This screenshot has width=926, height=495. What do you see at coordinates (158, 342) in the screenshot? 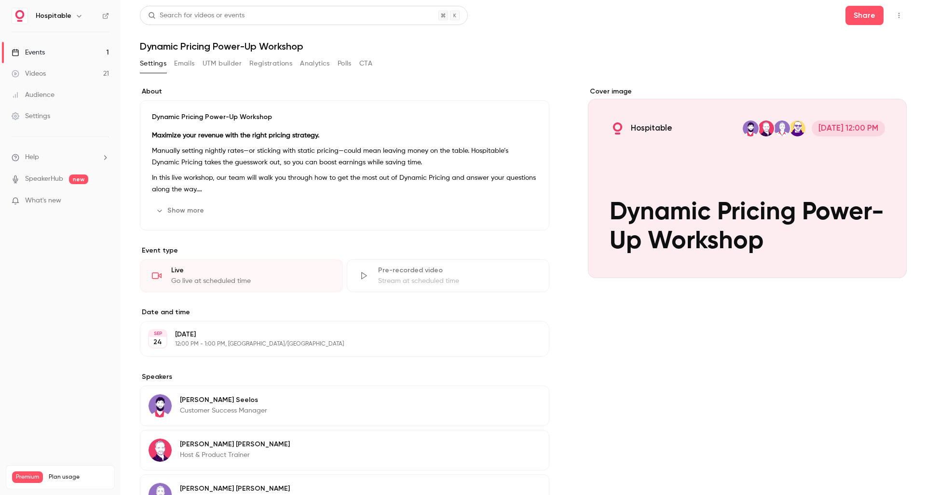
I see `p: 24` at bounding box center [158, 342].